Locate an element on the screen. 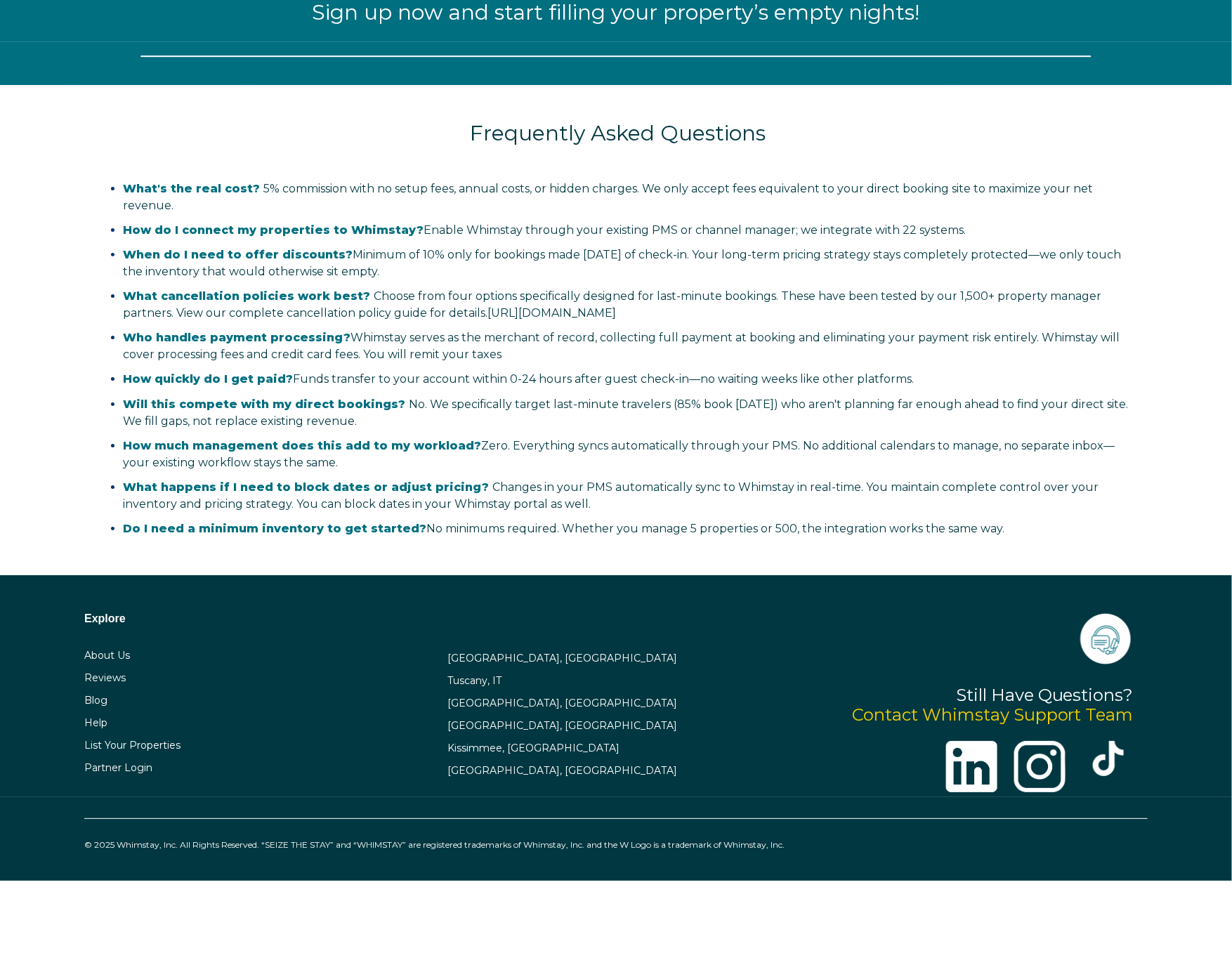 The height and width of the screenshot is (958, 1232). a: Reviews is located at coordinates (105, 677).